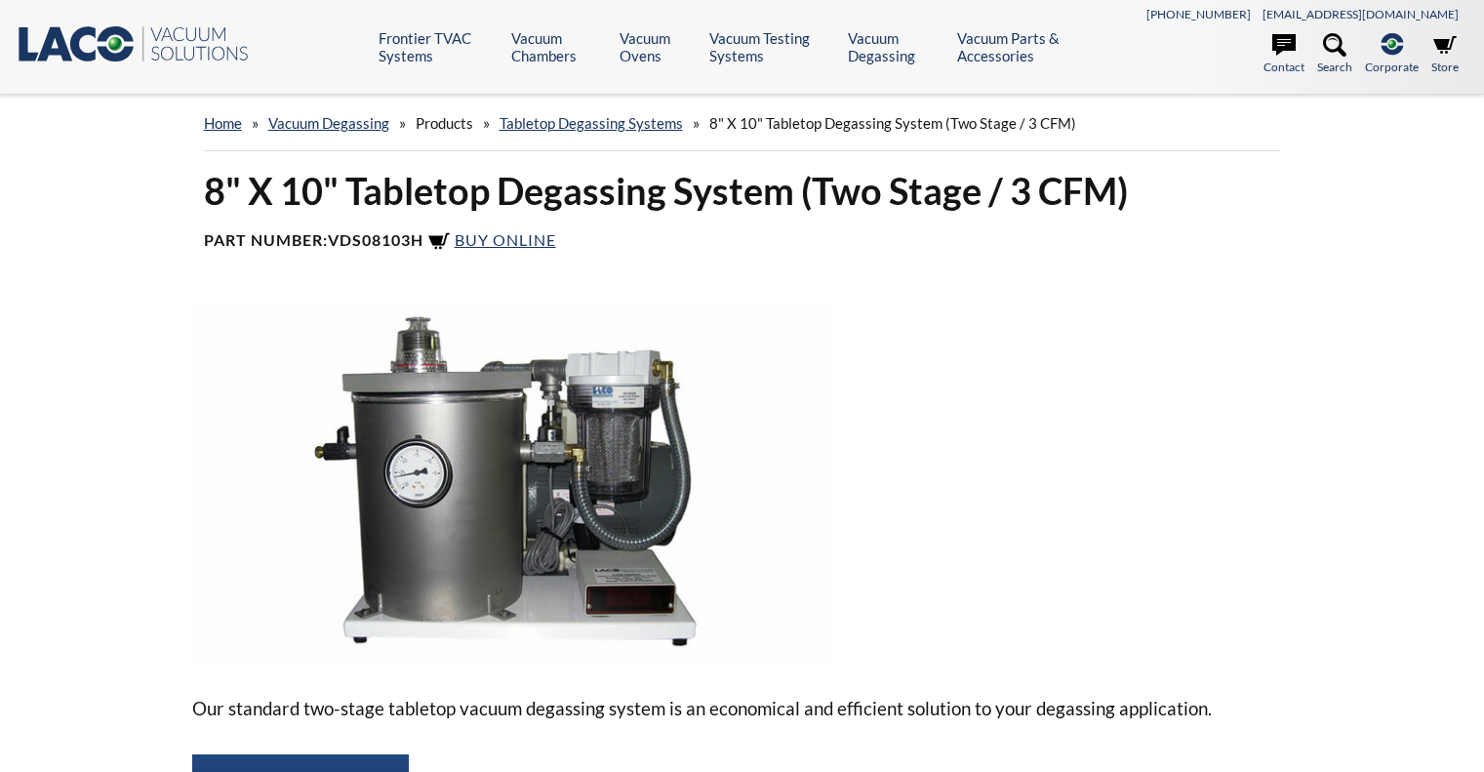 The height and width of the screenshot is (772, 1484). Describe the element at coordinates (743, 709) in the screenshot. I see `p: Our standard two-stage tabletop vacuum degassing system is an economical and efficient solution t...` at that location.